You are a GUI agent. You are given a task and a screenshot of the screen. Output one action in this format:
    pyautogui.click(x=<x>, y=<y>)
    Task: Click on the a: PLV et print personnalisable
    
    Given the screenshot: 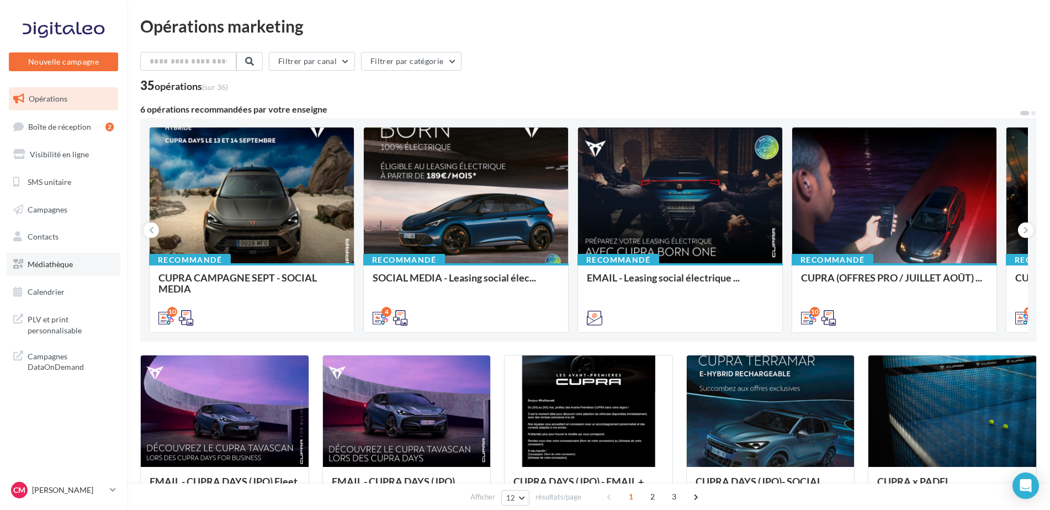 What is the action you would take?
    pyautogui.click(x=63, y=324)
    